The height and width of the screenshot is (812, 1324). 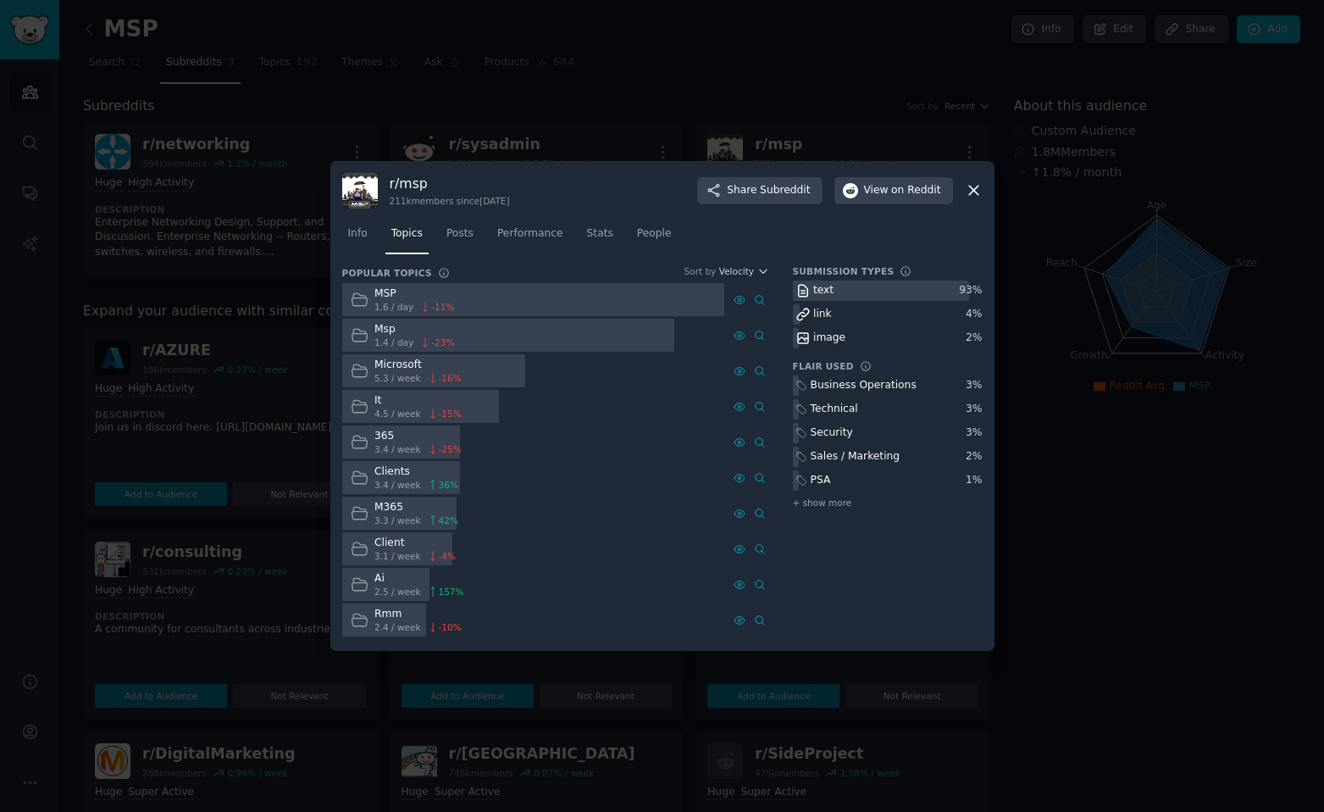 I want to click on span: Topics, so click(x=407, y=234).